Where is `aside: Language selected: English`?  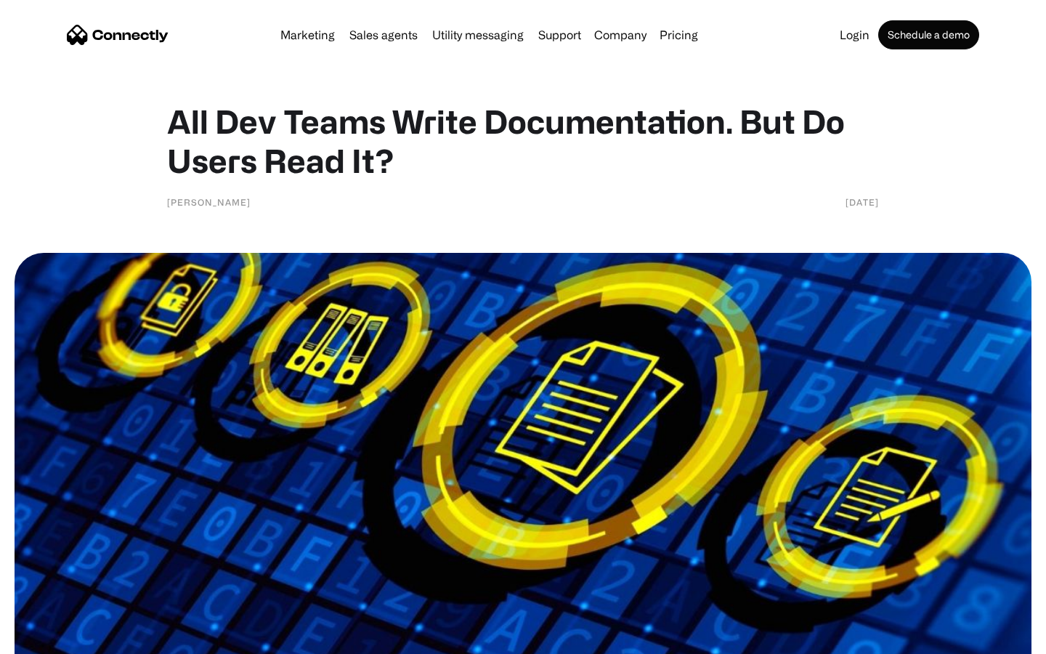
aside: Language selected: English is located at coordinates (51, 638).